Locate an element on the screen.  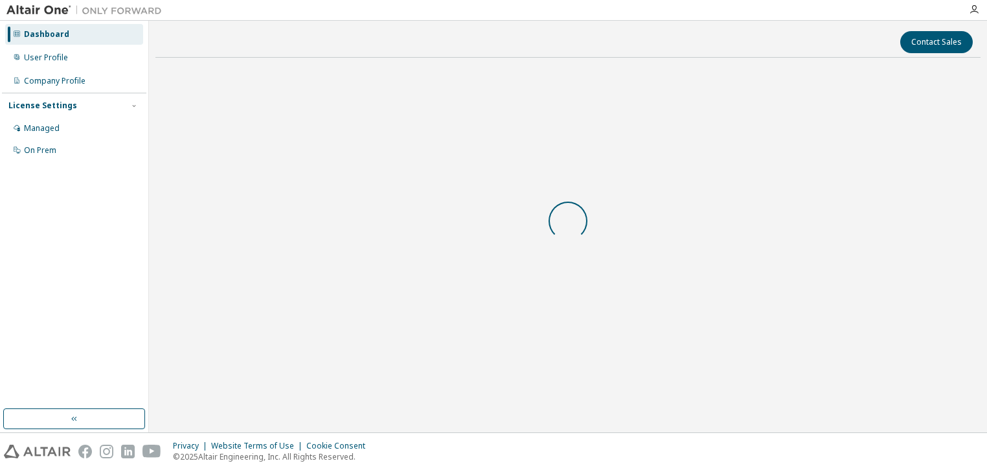
div: Website Terms of Use is located at coordinates (258, 446).